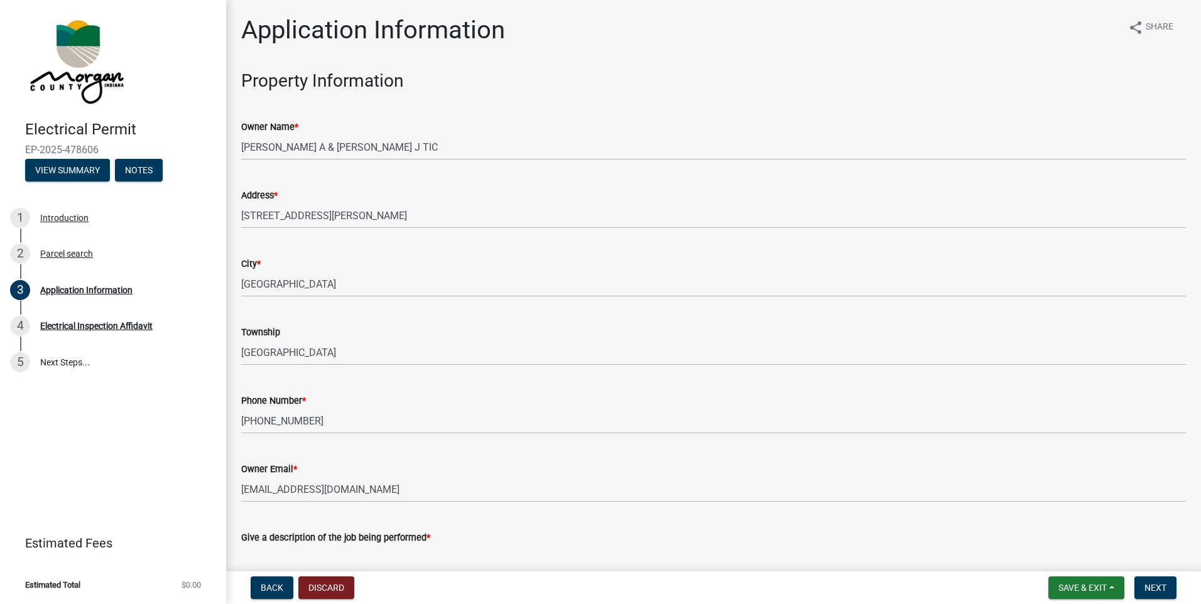  Describe the element at coordinates (272, 588) in the screenshot. I see `button: Back` at that location.